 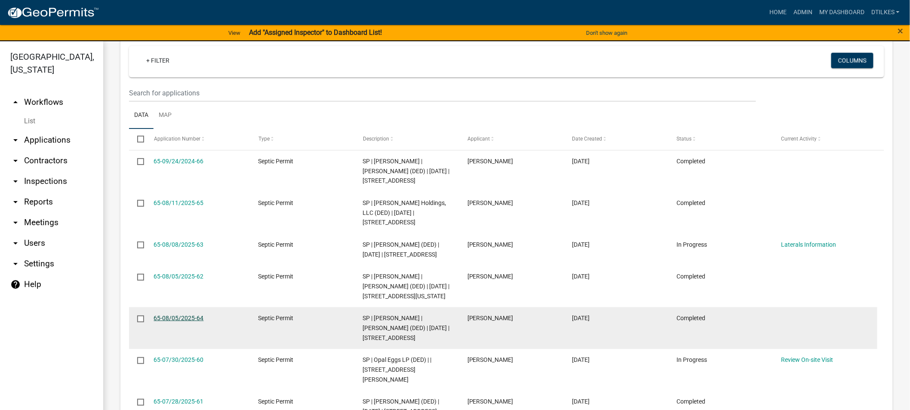 I want to click on a: Admin, so click(x=803, y=12).